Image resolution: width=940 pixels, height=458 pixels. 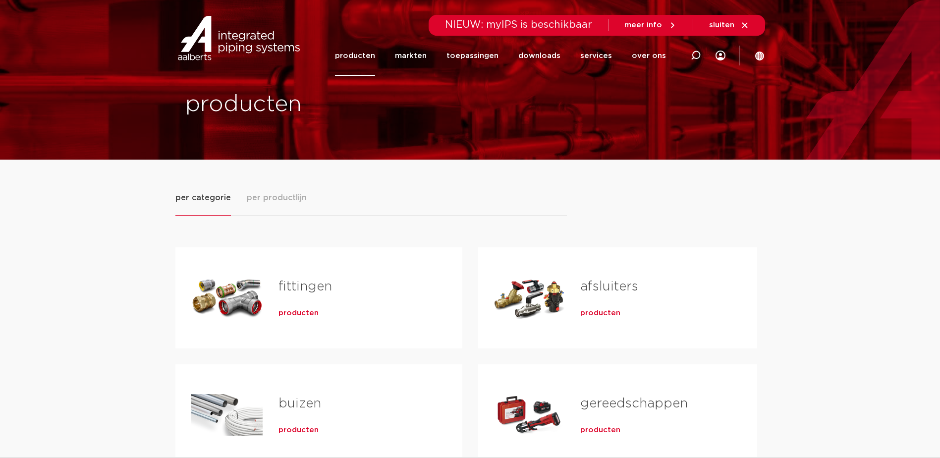 What do you see at coordinates (501, 56) in the screenshot?
I see `nav: Menu` at bounding box center [501, 56].